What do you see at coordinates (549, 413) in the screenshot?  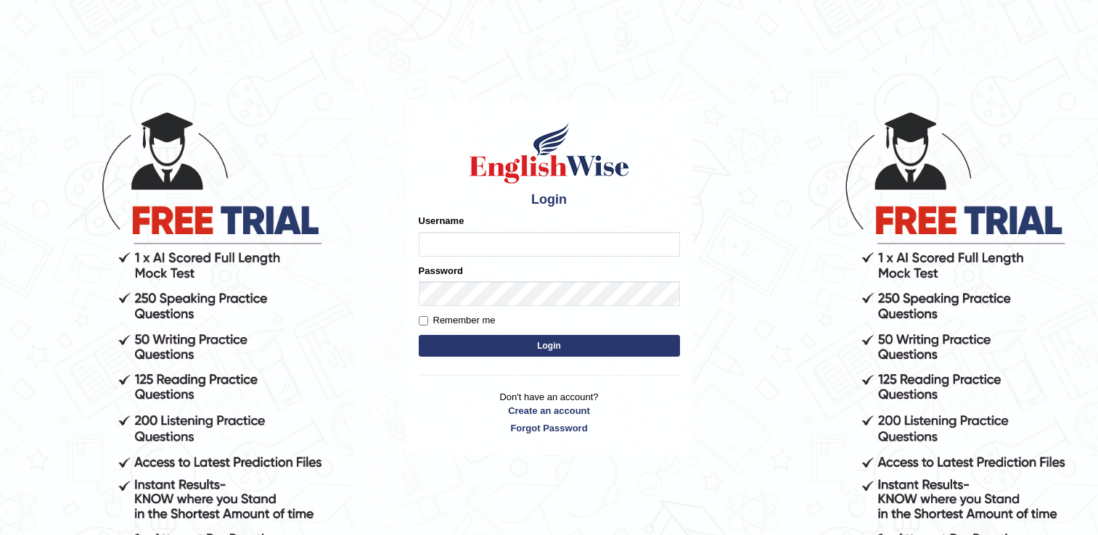 I see `p: Don't have an account?` at bounding box center [549, 413].